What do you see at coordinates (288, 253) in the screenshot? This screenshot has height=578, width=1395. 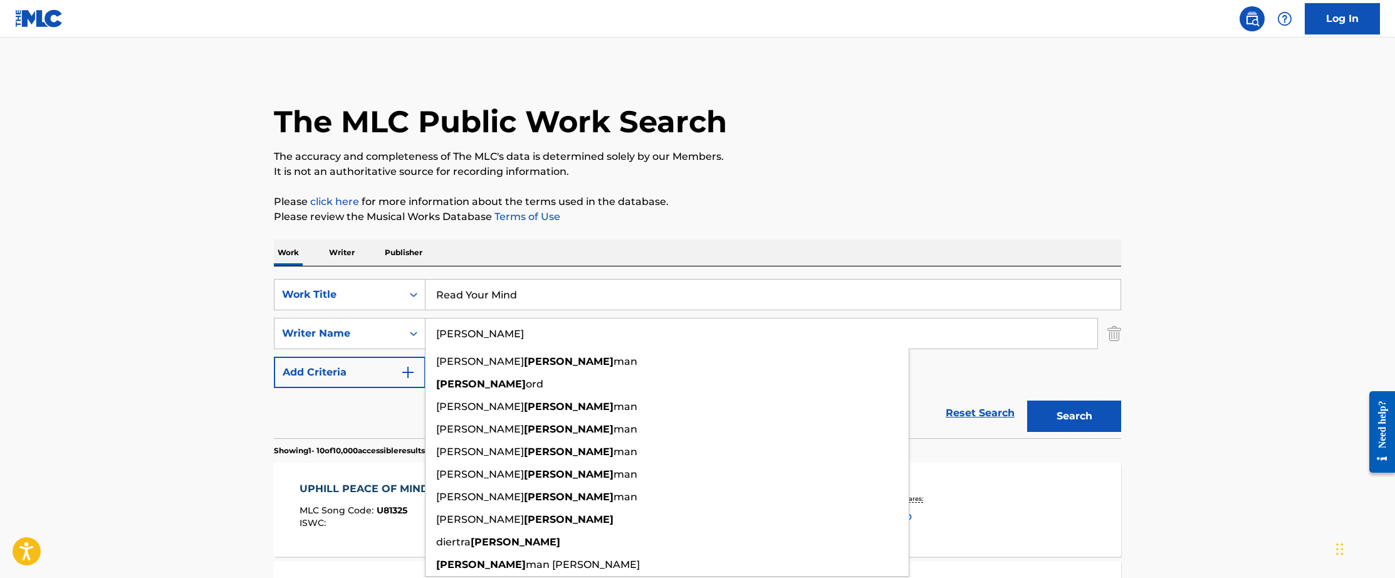 I see `p: Work` at bounding box center [288, 253].